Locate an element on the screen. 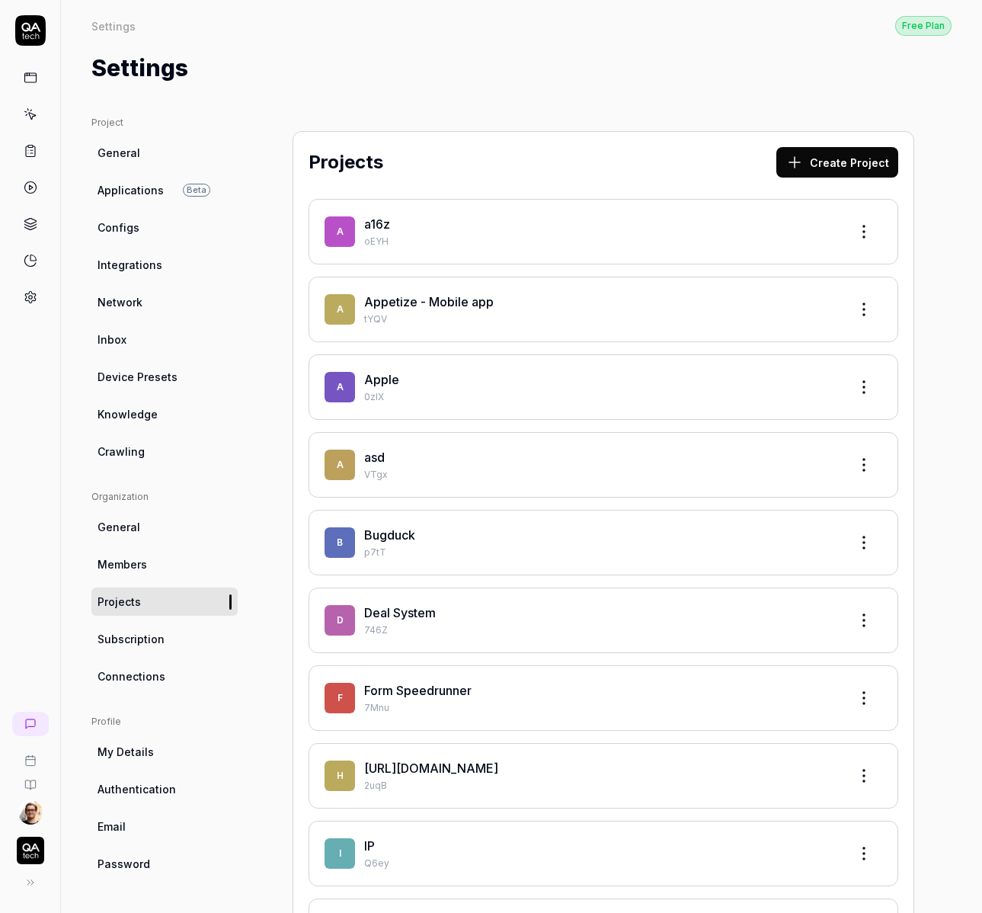 The height and width of the screenshot is (913, 982). a: asd is located at coordinates (374, 457).